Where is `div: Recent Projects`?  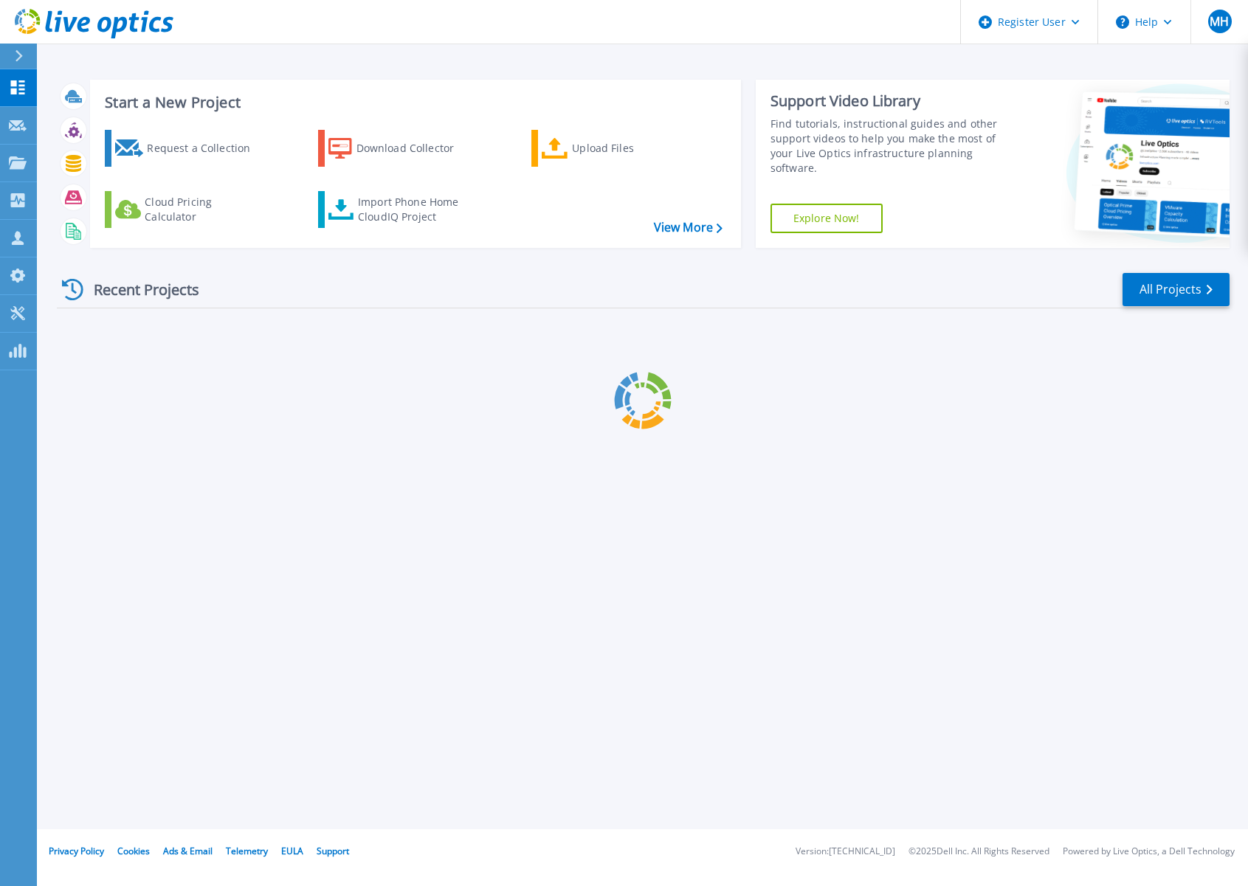
div: Recent Projects is located at coordinates (138, 289).